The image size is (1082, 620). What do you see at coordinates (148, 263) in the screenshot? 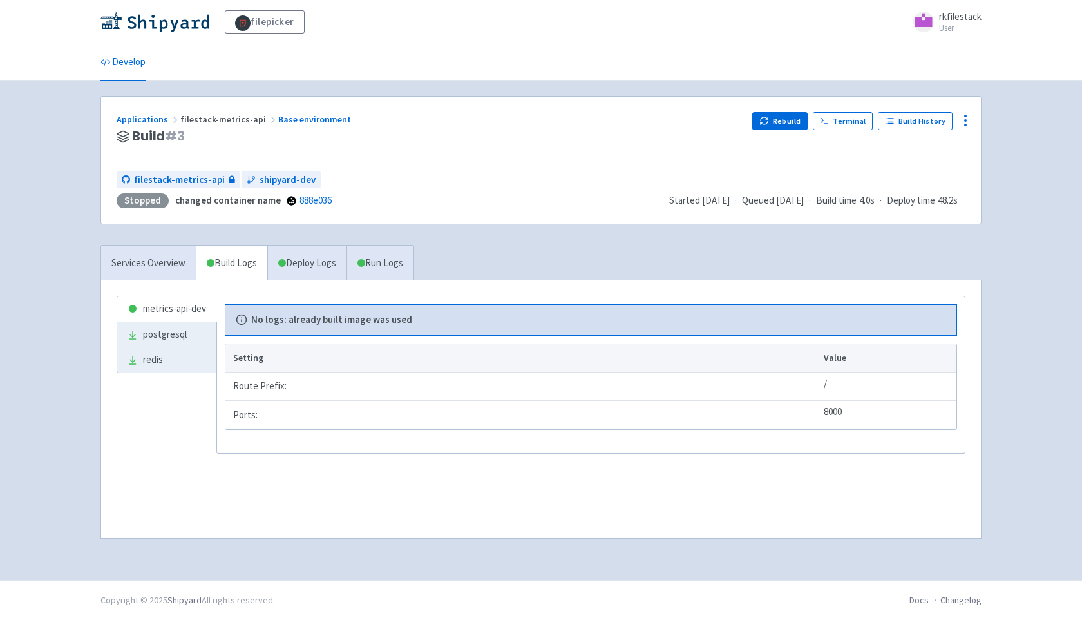
I see `a: Services Overview` at bounding box center [148, 263].